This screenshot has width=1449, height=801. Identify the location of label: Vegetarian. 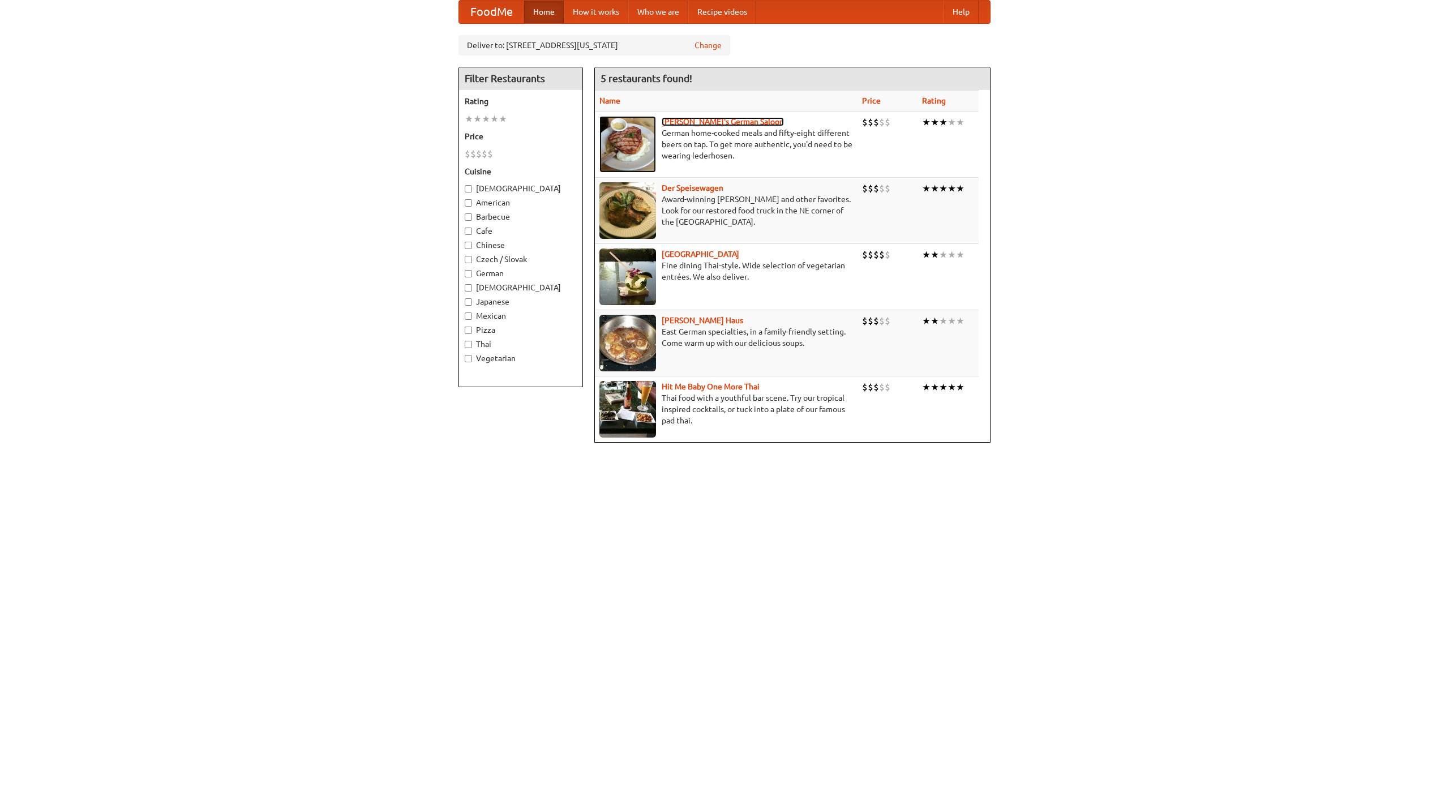
(521, 358).